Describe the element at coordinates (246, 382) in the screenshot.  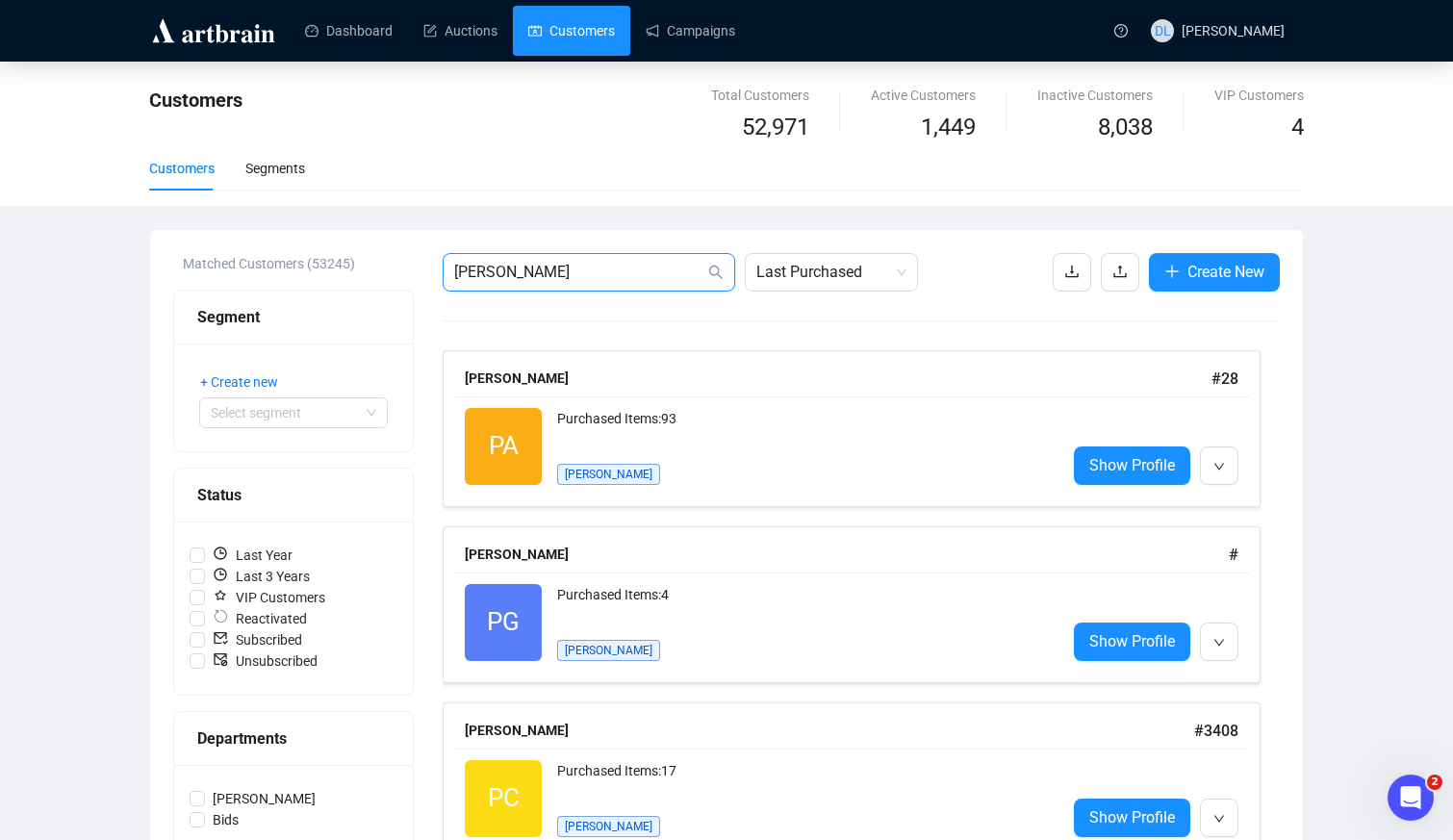
I see `button: + Create new` at that location.